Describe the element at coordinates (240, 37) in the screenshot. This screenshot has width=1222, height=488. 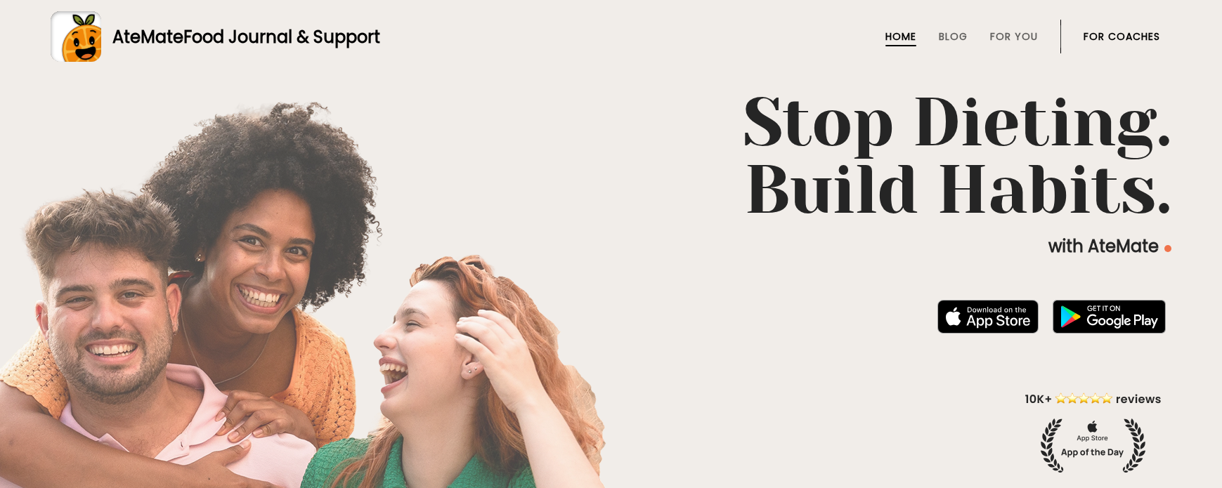
I see `div: AteMate` at that location.